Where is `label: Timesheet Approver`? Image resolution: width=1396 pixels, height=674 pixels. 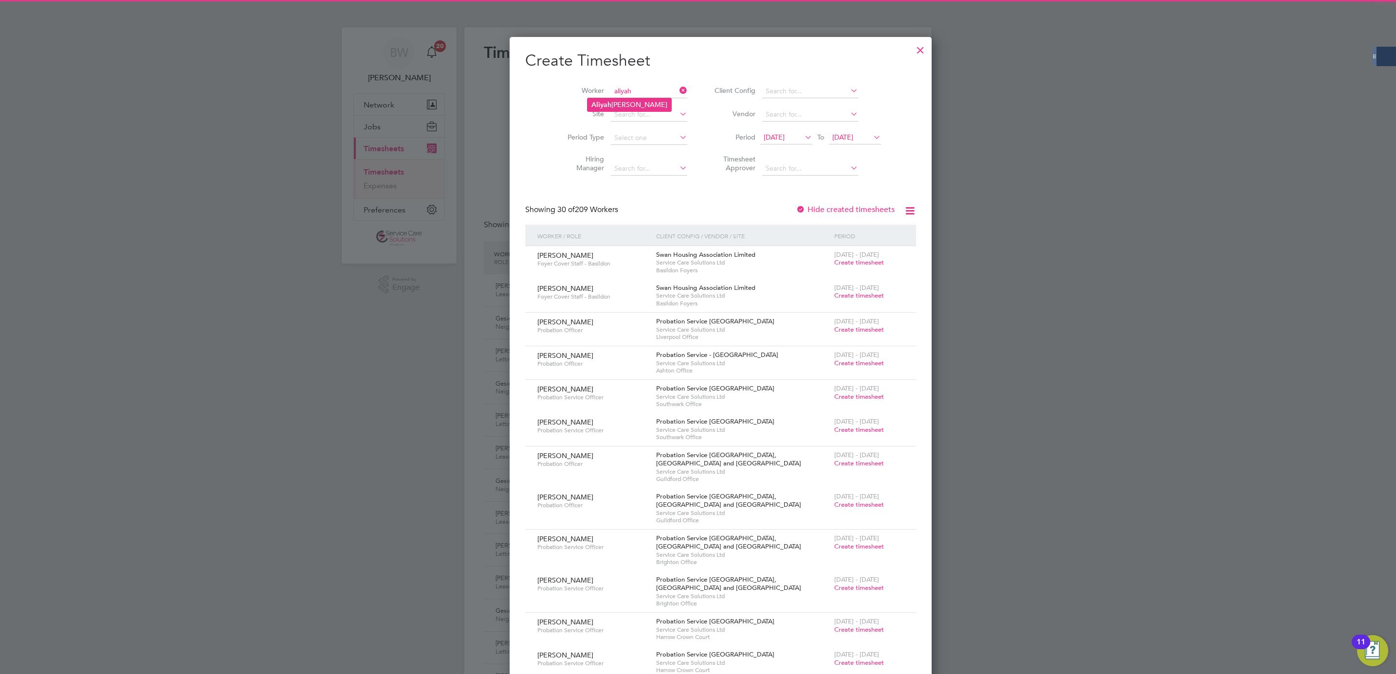 label: Timesheet Approver is located at coordinates (733, 163).